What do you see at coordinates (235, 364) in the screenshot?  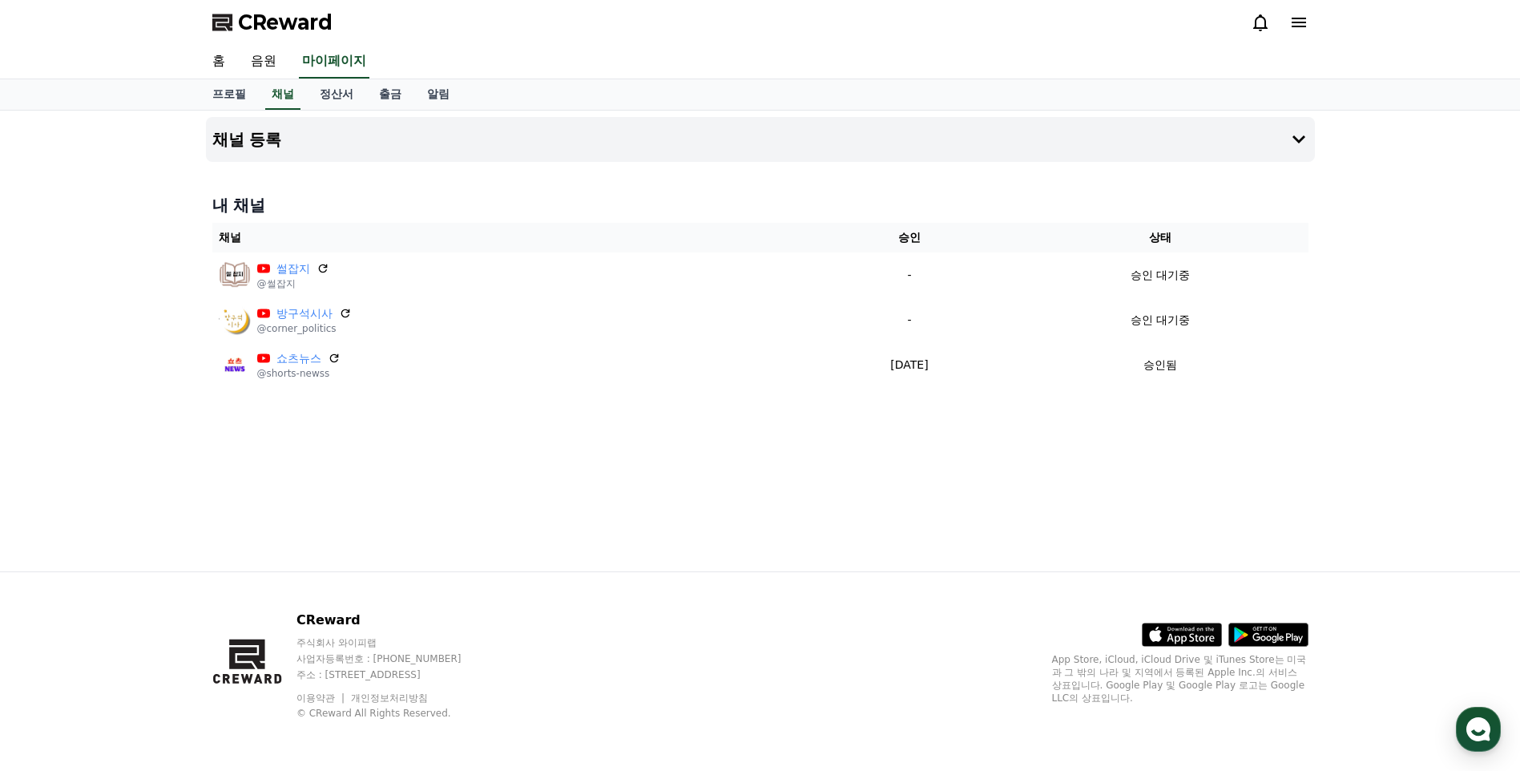 I see `img: 쇼츠뉴스` at bounding box center [235, 364].